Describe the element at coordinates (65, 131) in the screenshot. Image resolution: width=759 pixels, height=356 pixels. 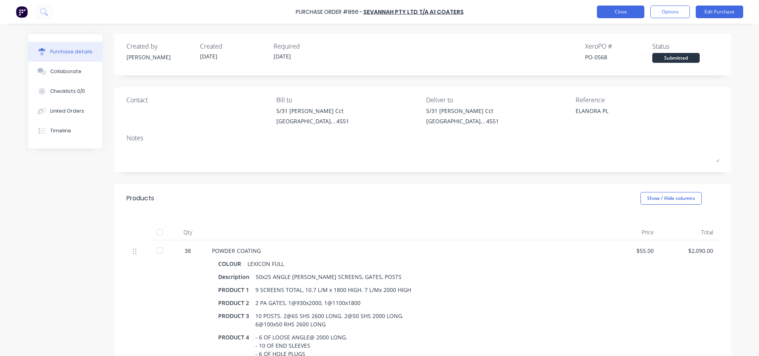
I see `button: Timeline` at that location.